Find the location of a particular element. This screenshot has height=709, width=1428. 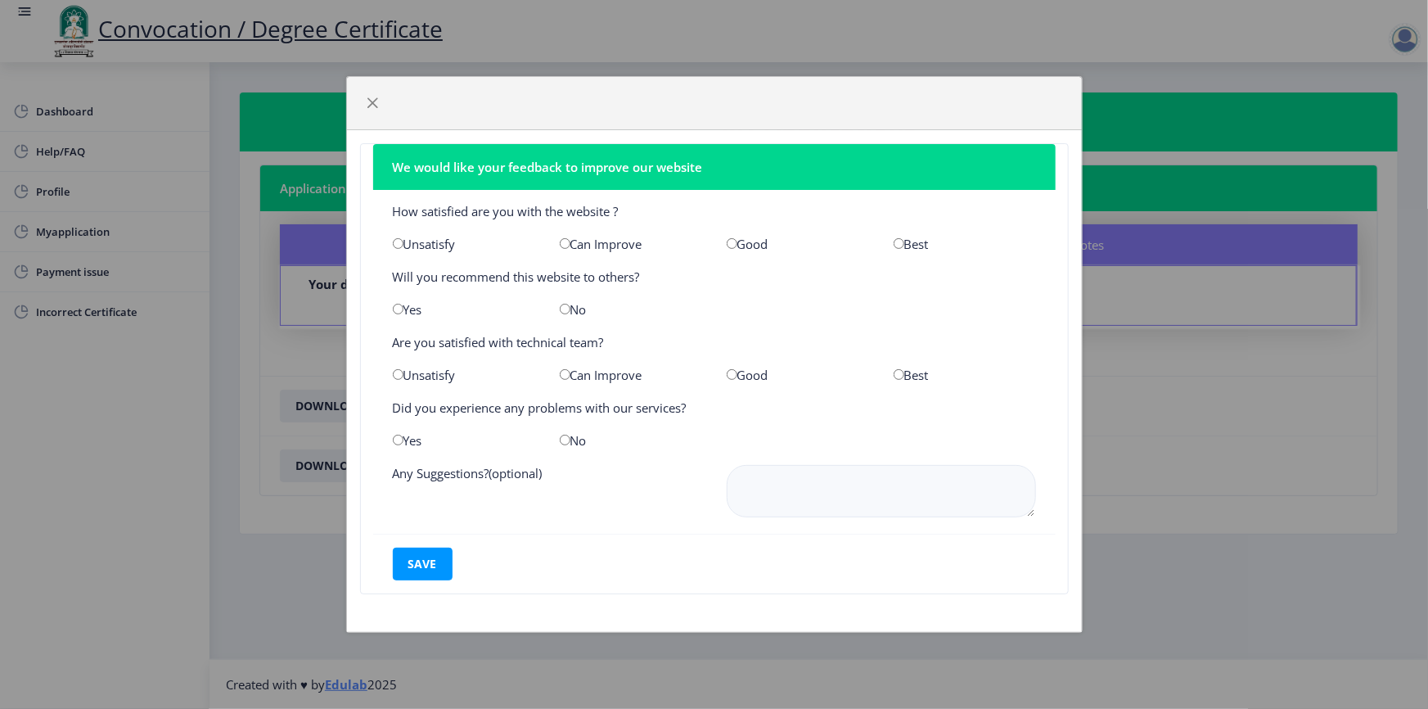

div: How satisfied are you with the website ? is located at coordinates (714, 211).